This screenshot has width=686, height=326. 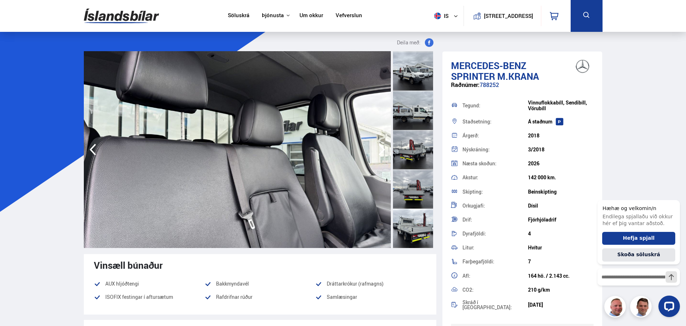 I want to click on div: Árgerð:, so click(x=495, y=136).